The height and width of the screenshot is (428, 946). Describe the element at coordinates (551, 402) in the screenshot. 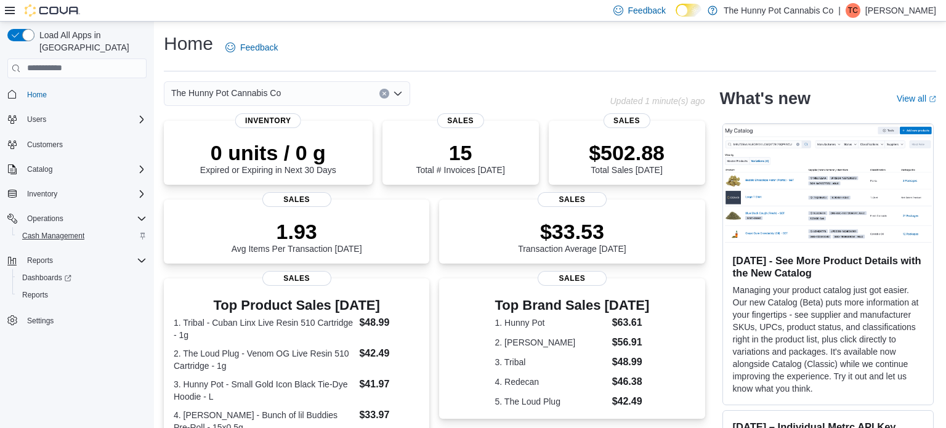

I see `dt: 5. The Loud Plug` at that location.